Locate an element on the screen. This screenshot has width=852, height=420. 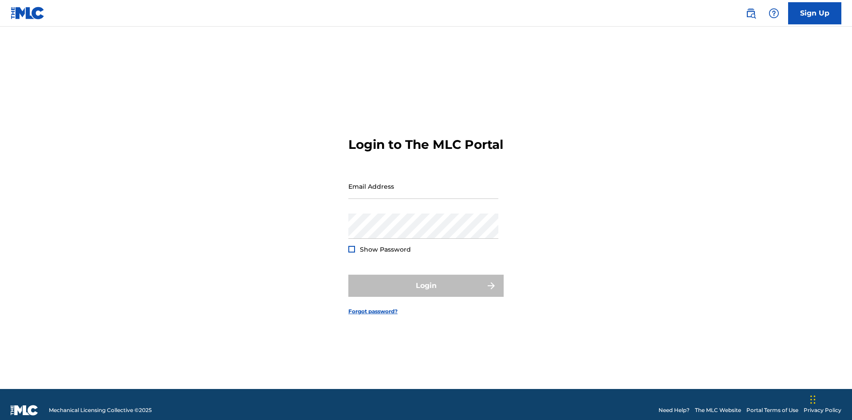
div: Help is located at coordinates (774, 13).